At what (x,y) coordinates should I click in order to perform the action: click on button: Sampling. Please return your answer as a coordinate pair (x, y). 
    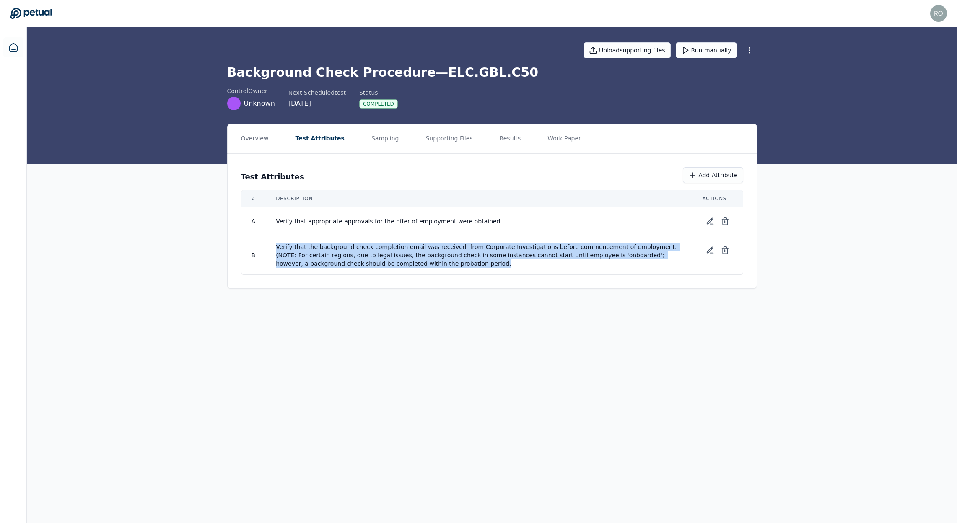
    Looking at the image, I should click on (385, 139).